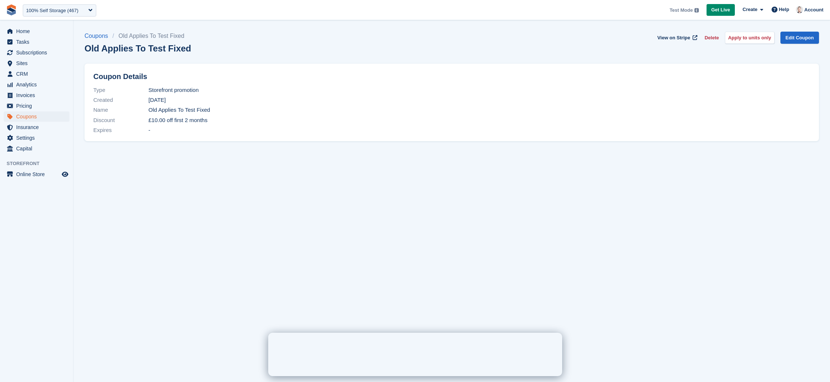  What do you see at coordinates (65, 174) in the screenshot?
I see `a: Preview store` at bounding box center [65, 174].